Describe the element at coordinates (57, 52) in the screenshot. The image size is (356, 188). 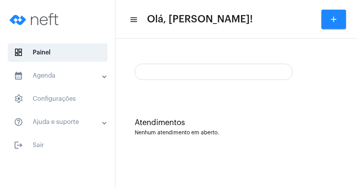
I see `span: Painel` at that location.